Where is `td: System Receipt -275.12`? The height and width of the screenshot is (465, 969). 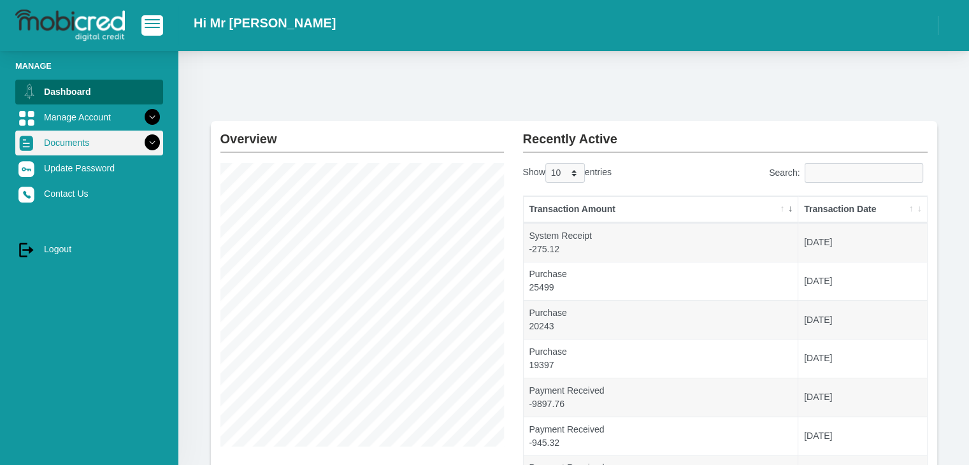
td: System Receipt -275.12 is located at coordinates (662, 242).